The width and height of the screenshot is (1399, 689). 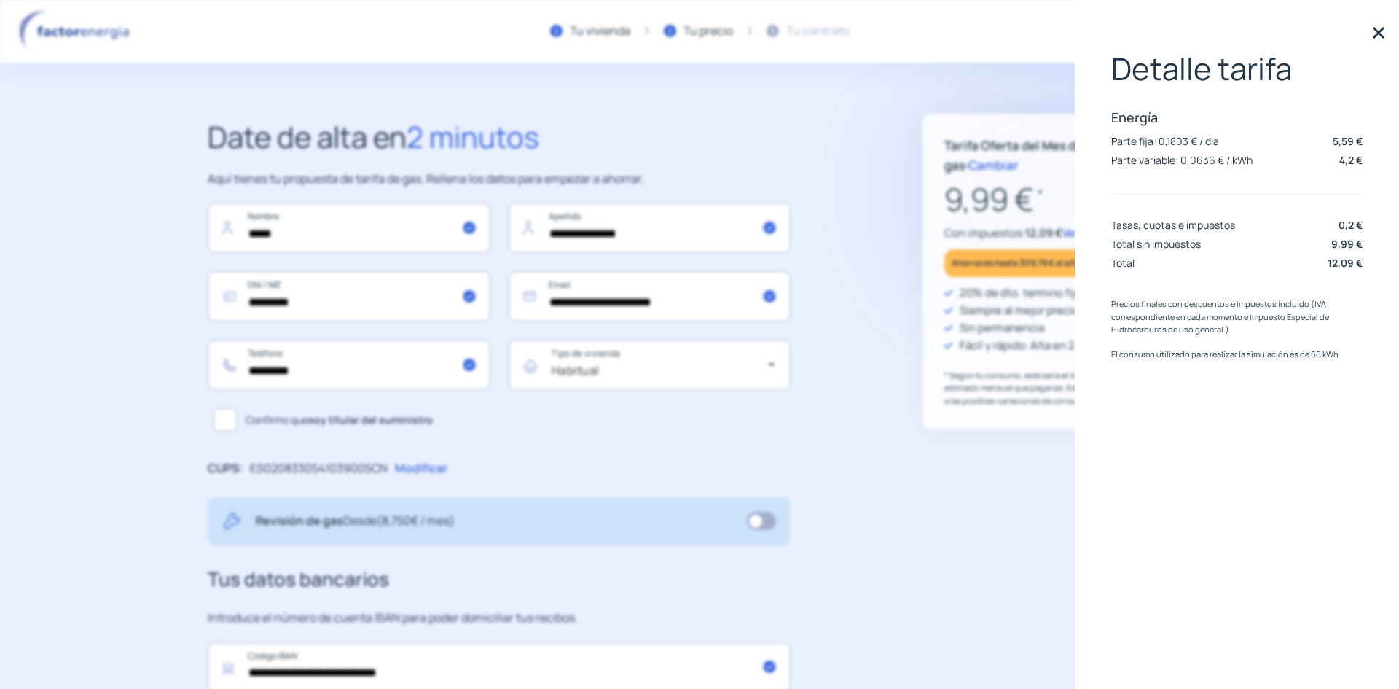 I want to click on p: Total sin impuestos, so click(x=1156, y=243).